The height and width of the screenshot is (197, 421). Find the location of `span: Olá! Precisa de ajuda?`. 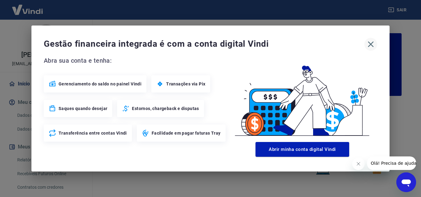

span: Olá! Precisa de ajuda? is located at coordinates (28, 7).